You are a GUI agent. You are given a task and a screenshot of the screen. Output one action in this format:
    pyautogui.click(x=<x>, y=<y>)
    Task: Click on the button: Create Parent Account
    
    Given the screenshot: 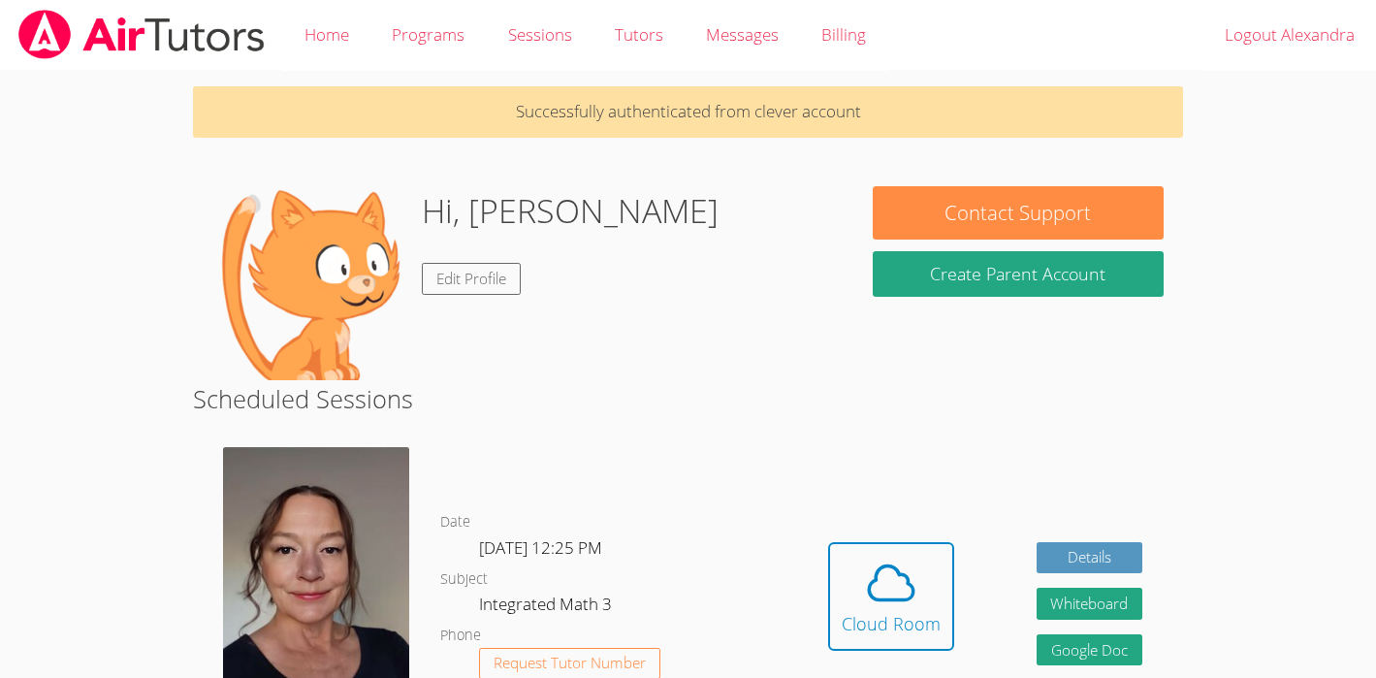 What is the action you would take?
    pyautogui.click(x=1018, y=273)
    